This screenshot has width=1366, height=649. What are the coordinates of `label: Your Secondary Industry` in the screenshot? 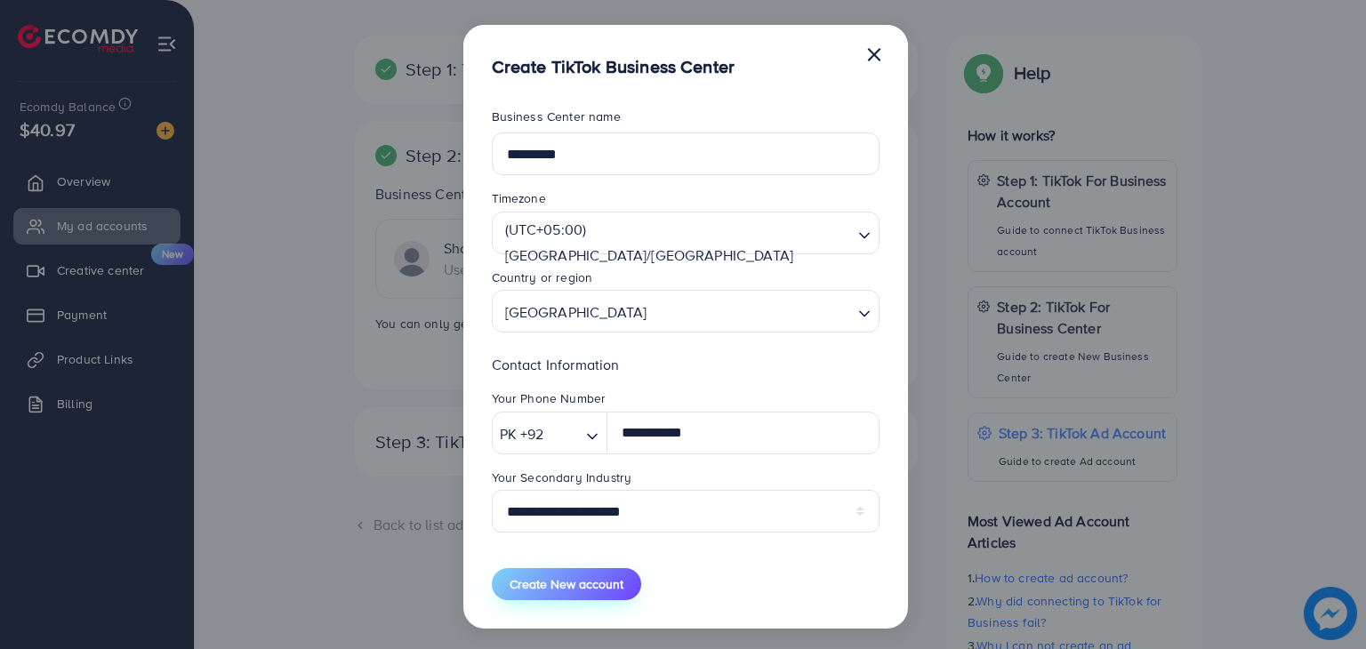 It's located at (562, 478).